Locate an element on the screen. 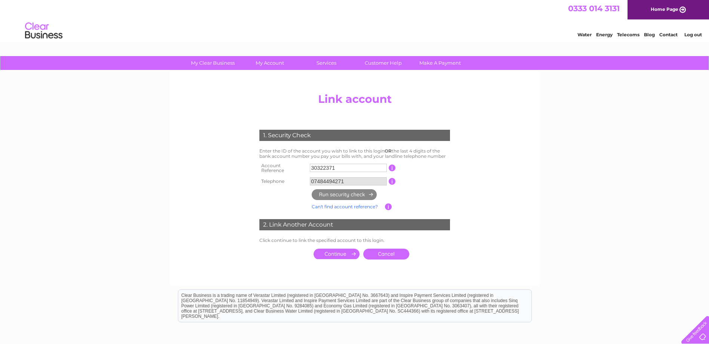 The width and height of the screenshot is (709, 344). img: logo.png is located at coordinates (44, 31).